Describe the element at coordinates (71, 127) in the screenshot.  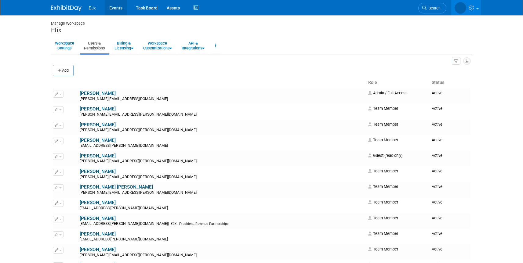
I see `img: Alex Scott` at that location.